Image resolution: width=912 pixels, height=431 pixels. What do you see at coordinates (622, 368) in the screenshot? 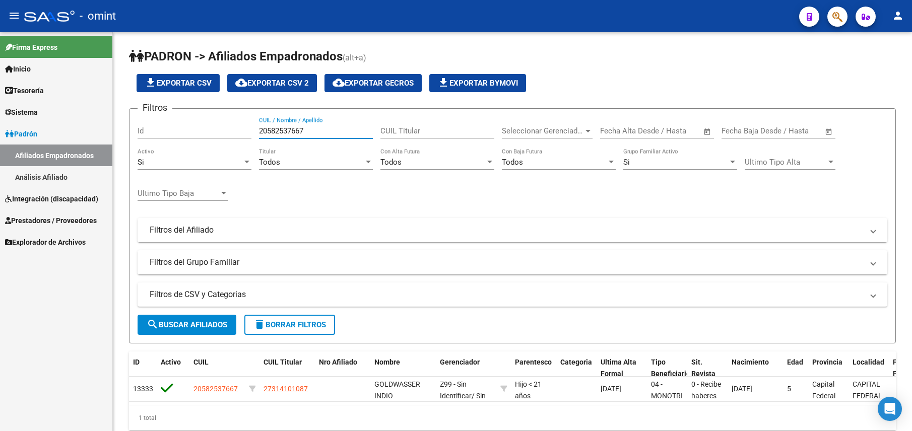
I see `datatable-header-cell: Ultima Alta Formal` at bounding box center [622, 368].